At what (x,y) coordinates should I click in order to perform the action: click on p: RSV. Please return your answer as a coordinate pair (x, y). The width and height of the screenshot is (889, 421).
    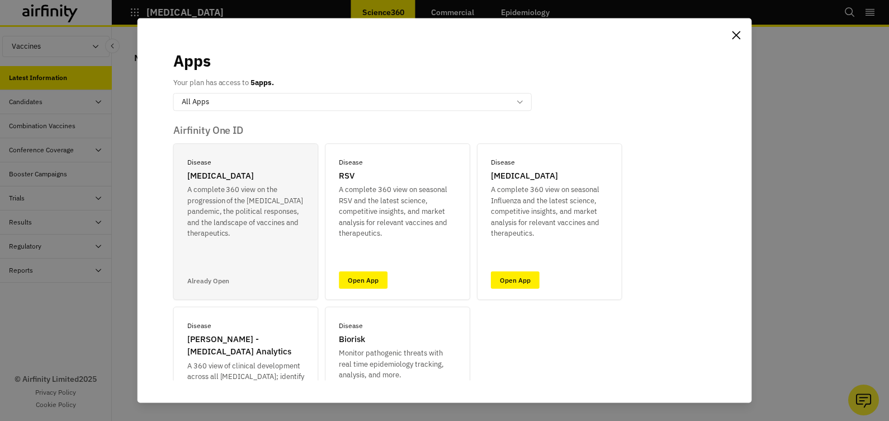
    Looking at the image, I should click on (347, 176).